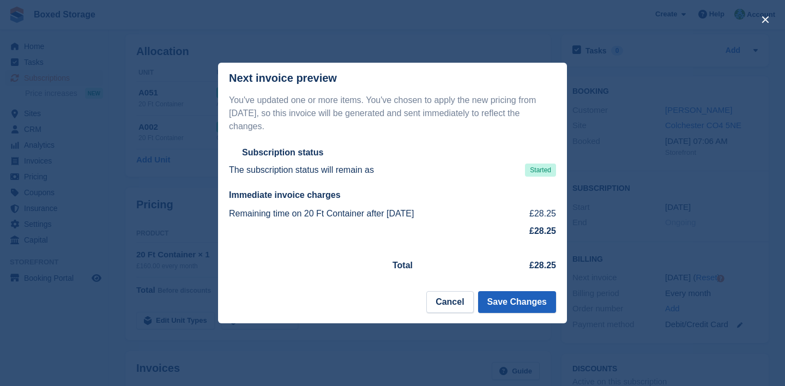  I want to click on td: £28.25, so click(536, 214).